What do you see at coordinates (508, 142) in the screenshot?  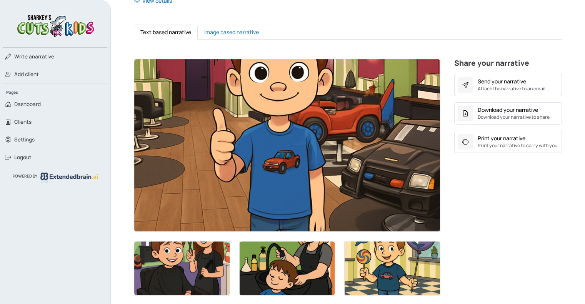 I see `button: Print your narrativePrint your narrative to carry with you` at bounding box center [508, 142].